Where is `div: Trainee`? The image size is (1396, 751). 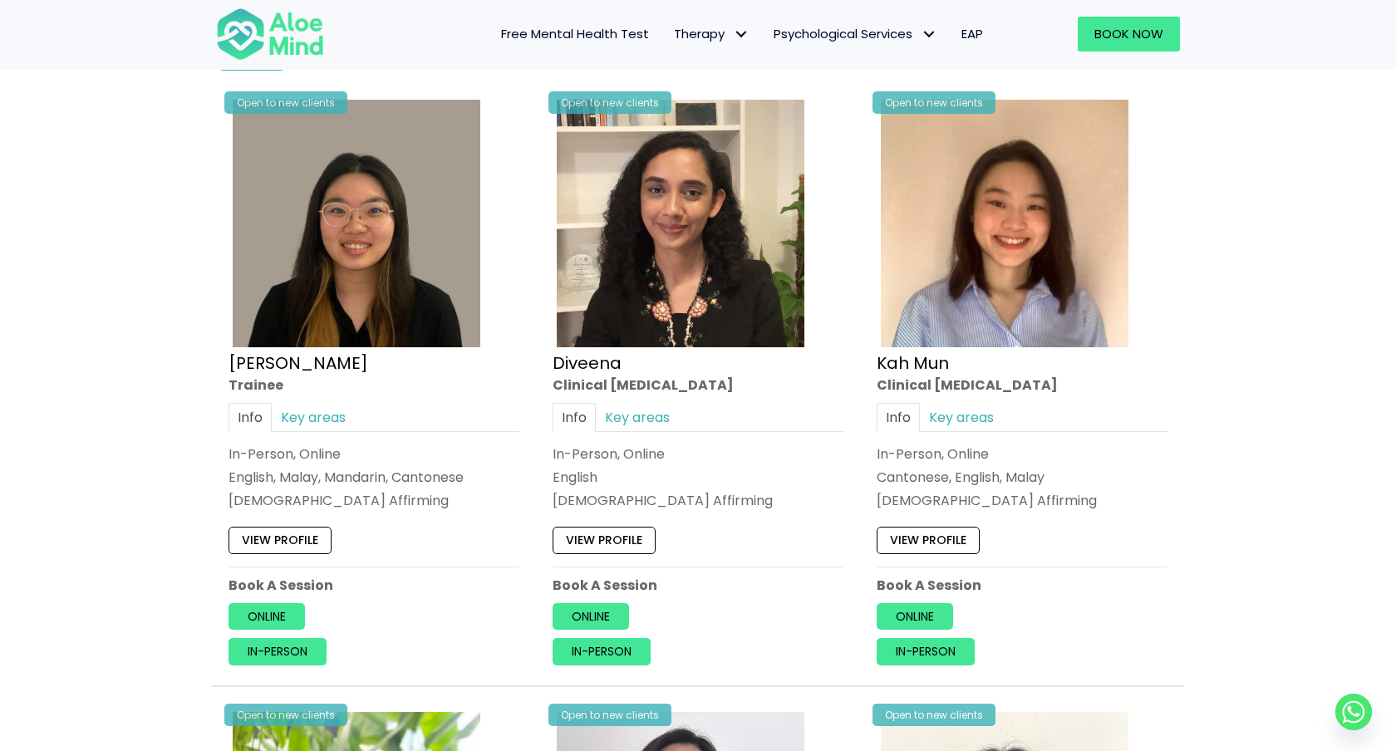 div: Trainee is located at coordinates (374, 384).